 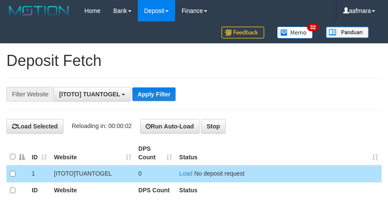 What do you see at coordinates (39, 174) in the screenshot?
I see `td: 1` at bounding box center [39, 174].